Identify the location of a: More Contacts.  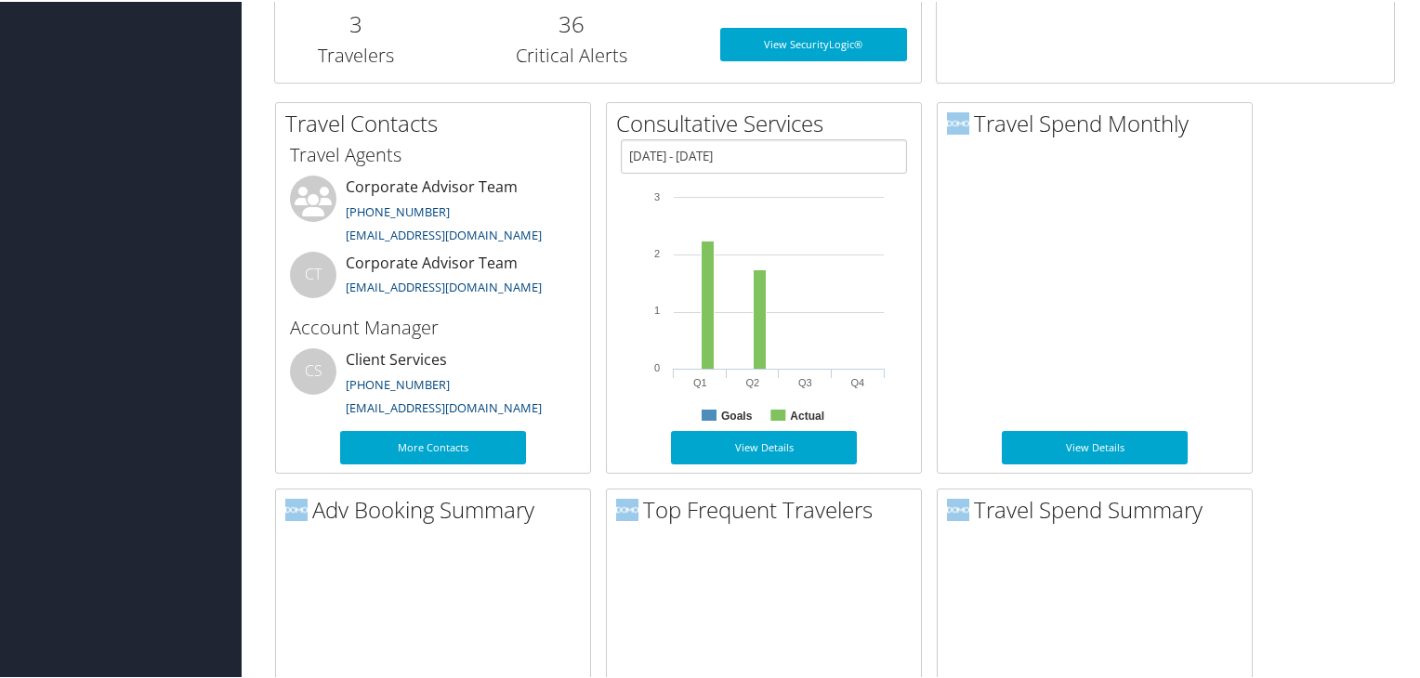
(433, 446).